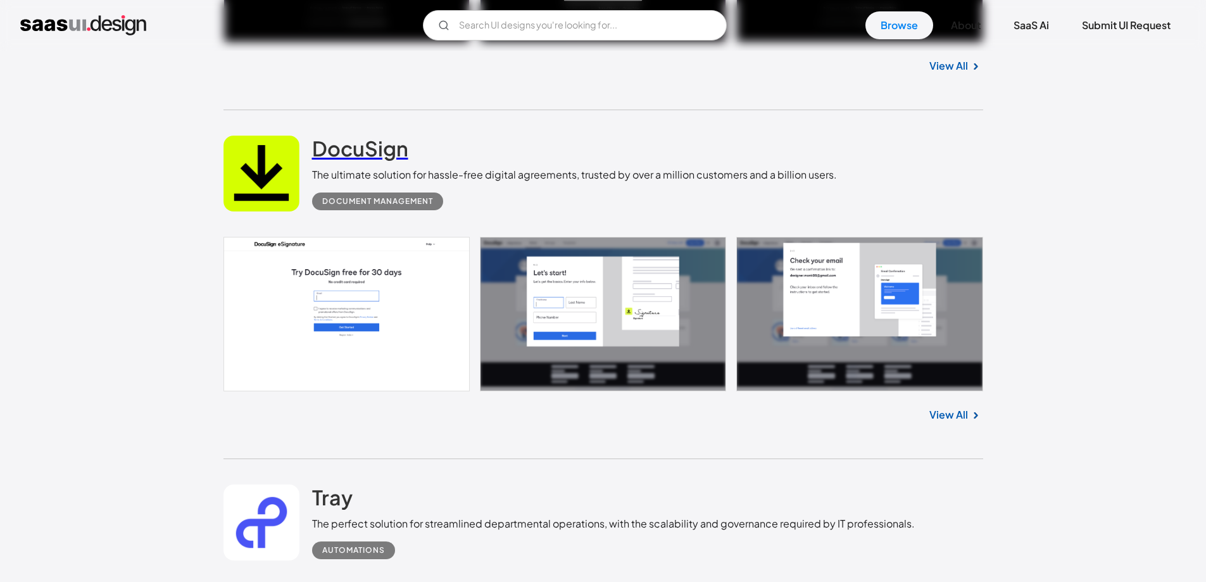 The image size is (1206, 582). What do you see at coordinates (353, 550) in the screenshot?
I see `div: Automations` at bounding box center [353, 550].